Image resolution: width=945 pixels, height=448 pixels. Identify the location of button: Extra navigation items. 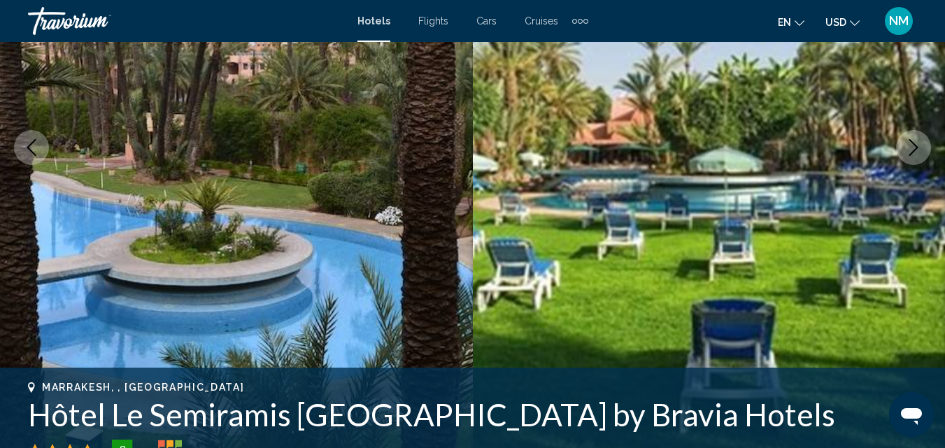
(580, 21).